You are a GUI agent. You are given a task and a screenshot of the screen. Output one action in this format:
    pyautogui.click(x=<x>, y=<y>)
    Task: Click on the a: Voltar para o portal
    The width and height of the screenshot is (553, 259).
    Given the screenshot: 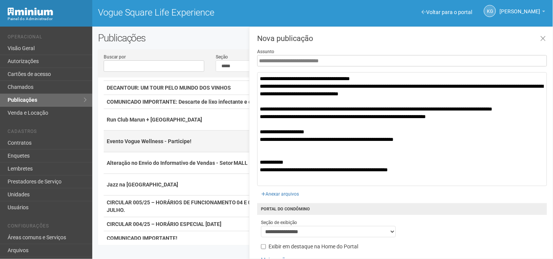 What is the action you would take?
    pyautogui.click(x=447, y=12)
    